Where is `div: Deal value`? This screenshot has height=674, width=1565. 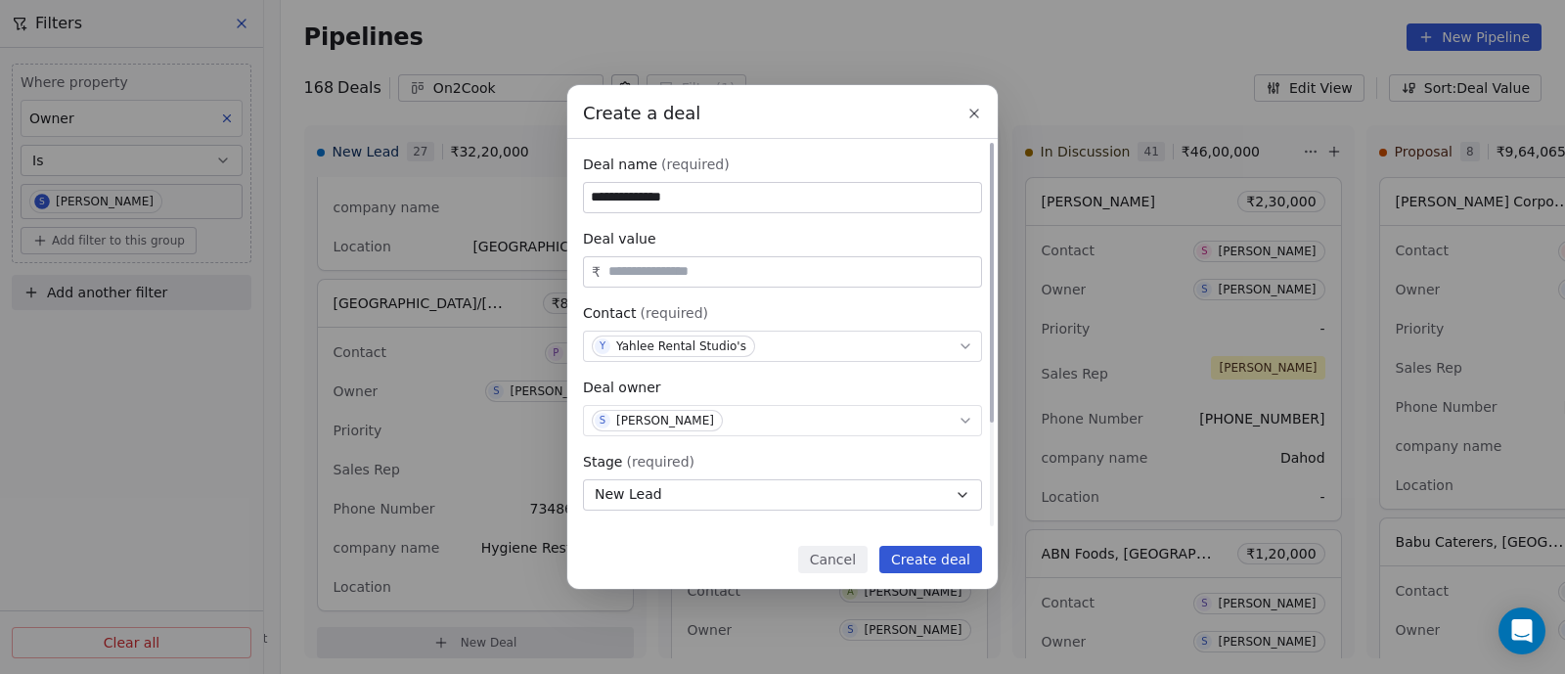 div: Deal value is located at coordinates (782, 239).